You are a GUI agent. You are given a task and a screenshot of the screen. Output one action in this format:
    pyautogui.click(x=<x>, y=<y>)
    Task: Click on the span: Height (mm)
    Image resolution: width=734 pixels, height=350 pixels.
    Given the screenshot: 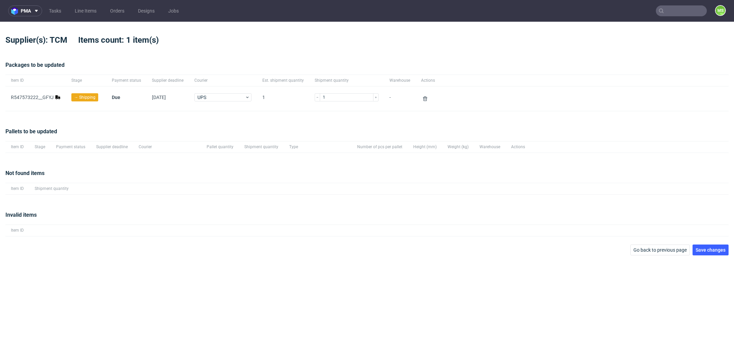 What is the action you would take?
    pyautogui.click(x=425, y=147)
    